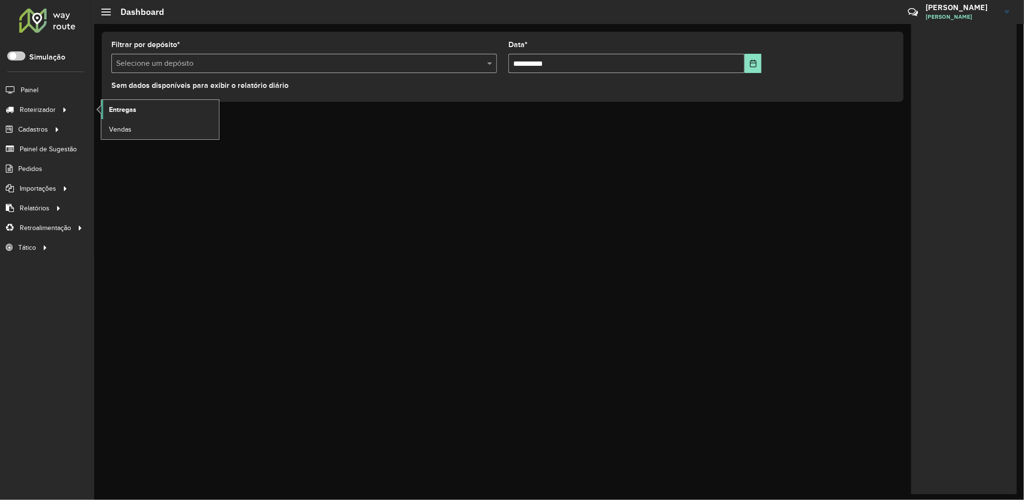 The width and height of the screenshot is (1024, 500). Describe the element at coordinates (145, 45) in the screenshot. I see `label: Filtrar por depósito` at that location.